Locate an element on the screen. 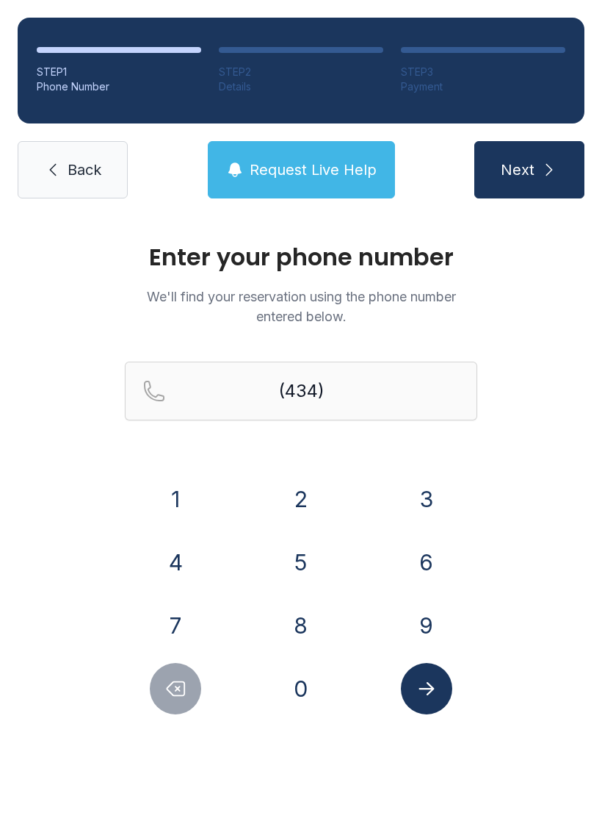 This screenshot has height=835, width=602. div: Details is located at coordinates (301, 87).